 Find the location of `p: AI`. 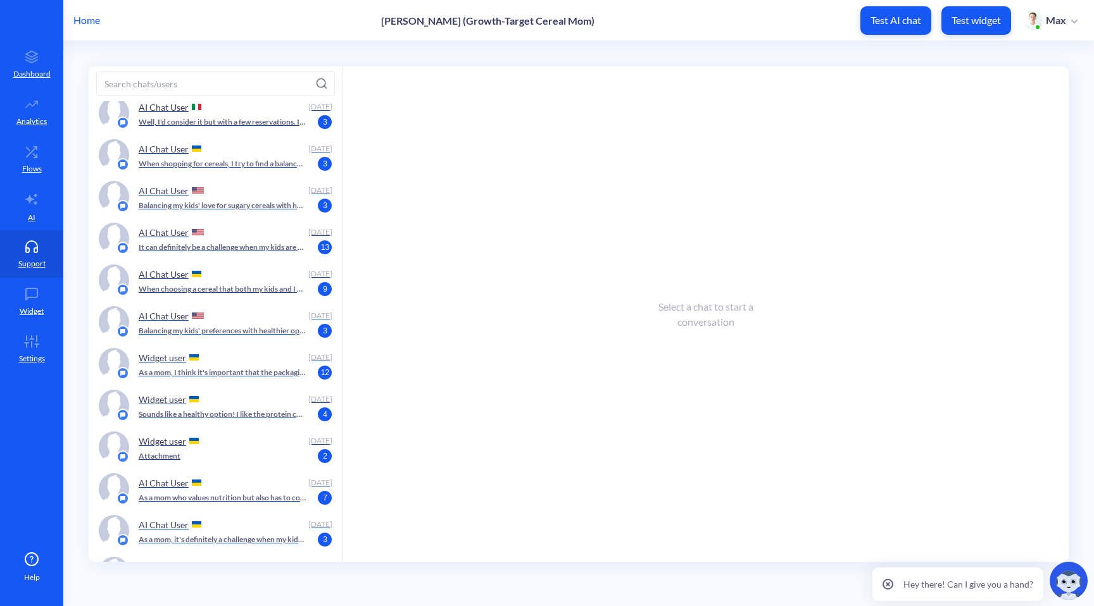

p: AI is located at coordinates (32, 218).